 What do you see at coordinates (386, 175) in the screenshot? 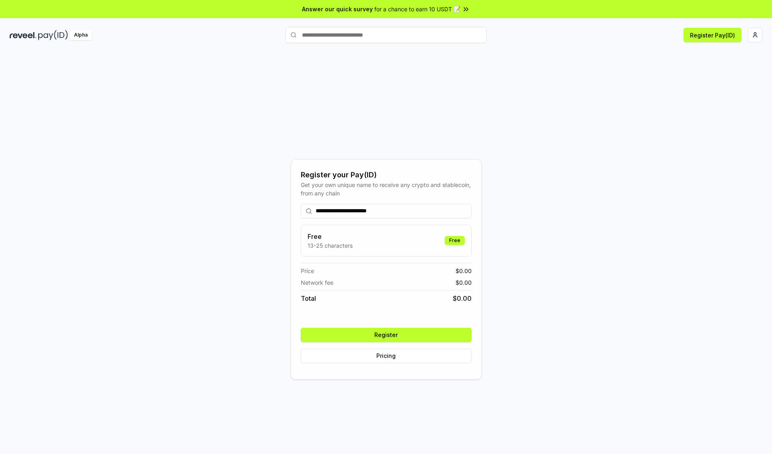
I see `div: Register your Pay(ID)` at bounding box center [386, 175].